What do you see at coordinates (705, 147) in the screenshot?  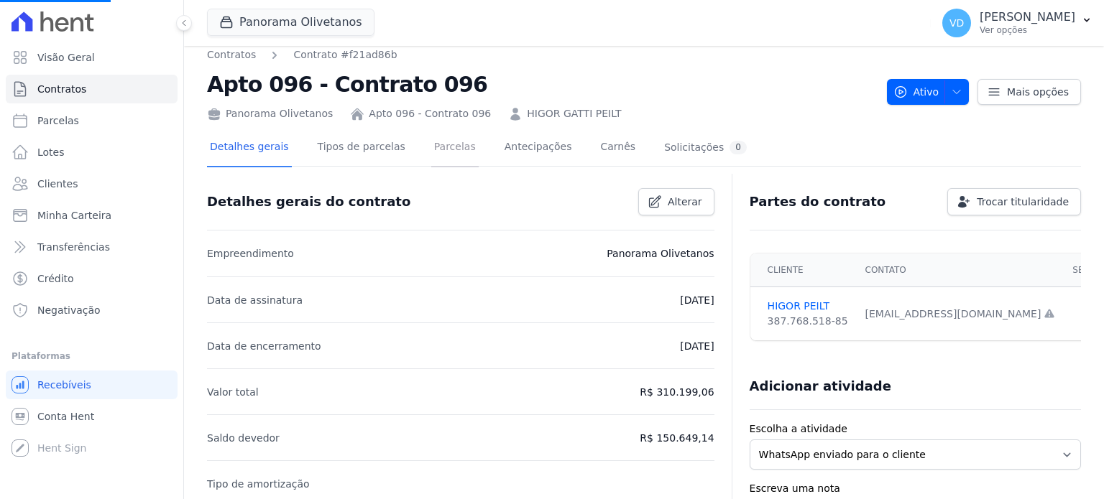 I see `div: Solicitações` at bounding box center [705, 147].